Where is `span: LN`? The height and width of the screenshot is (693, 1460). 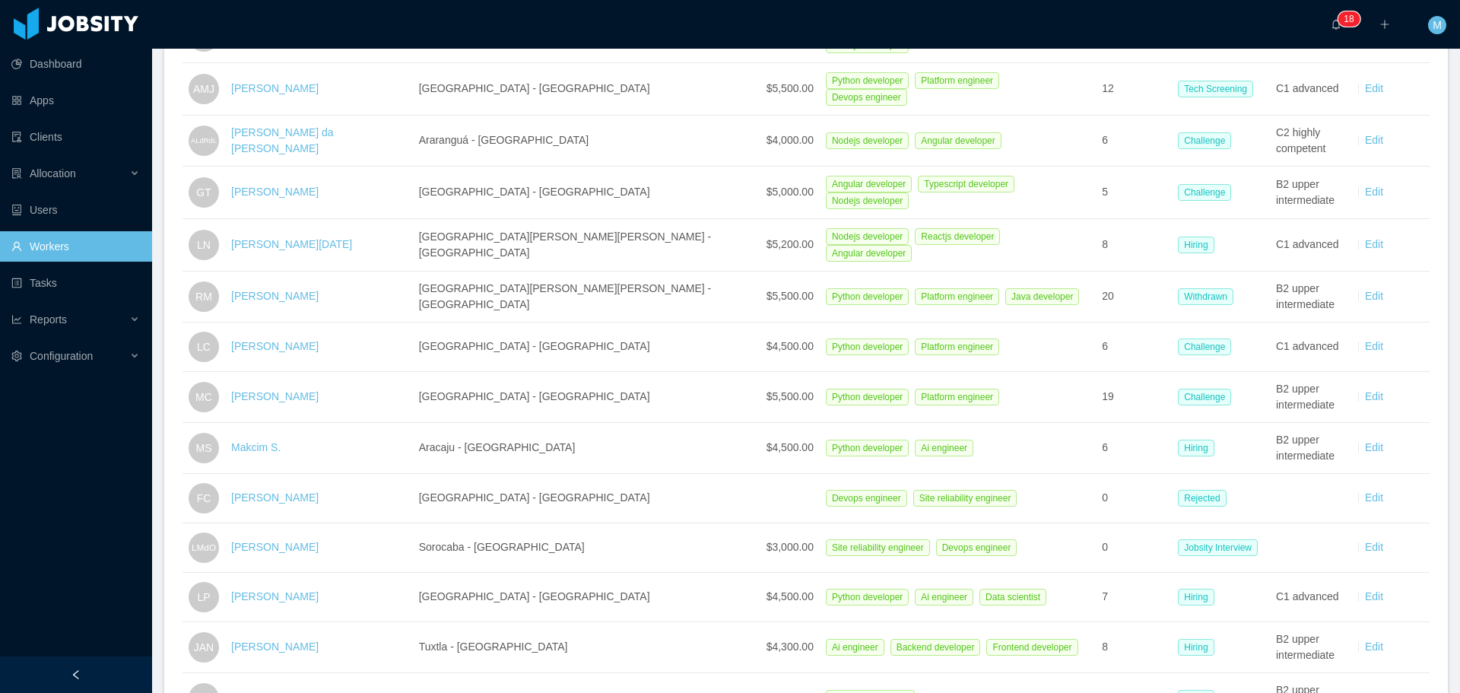
span: LN is located at coordinates (204, 245).